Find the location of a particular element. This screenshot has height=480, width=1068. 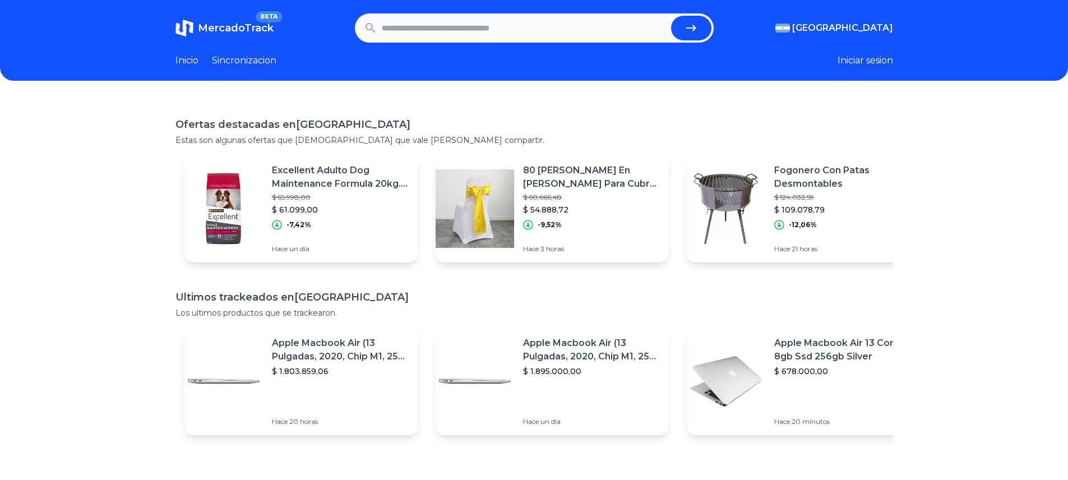

p: Hace 20 minutos is located at coordinates (843, 422).